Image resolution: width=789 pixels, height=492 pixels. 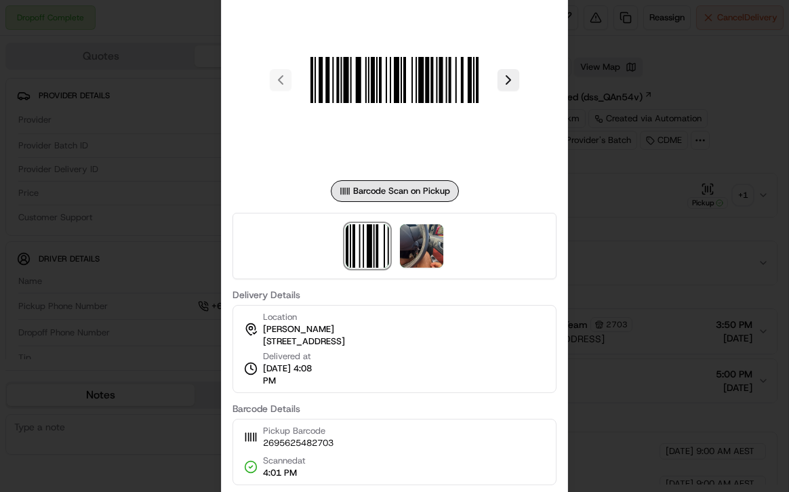 What do you see at coordinates (367, 246) in the screenshot?
I see `button: barcode_scan_on_pickup image` at bounding box center [367, 246].